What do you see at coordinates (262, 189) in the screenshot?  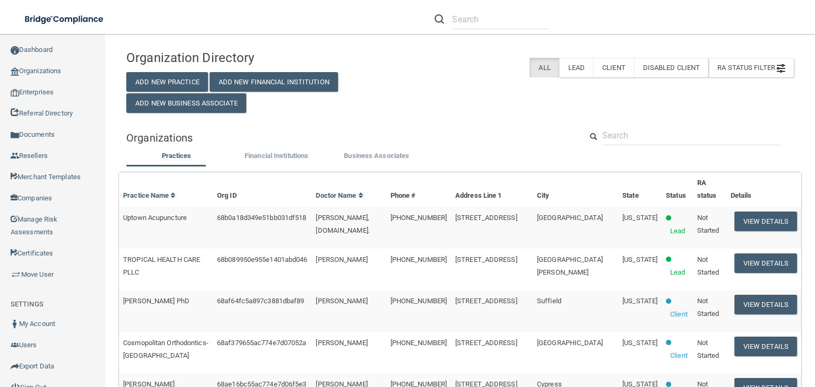 I see `th: Org ID` at bounding box center [262, 189].